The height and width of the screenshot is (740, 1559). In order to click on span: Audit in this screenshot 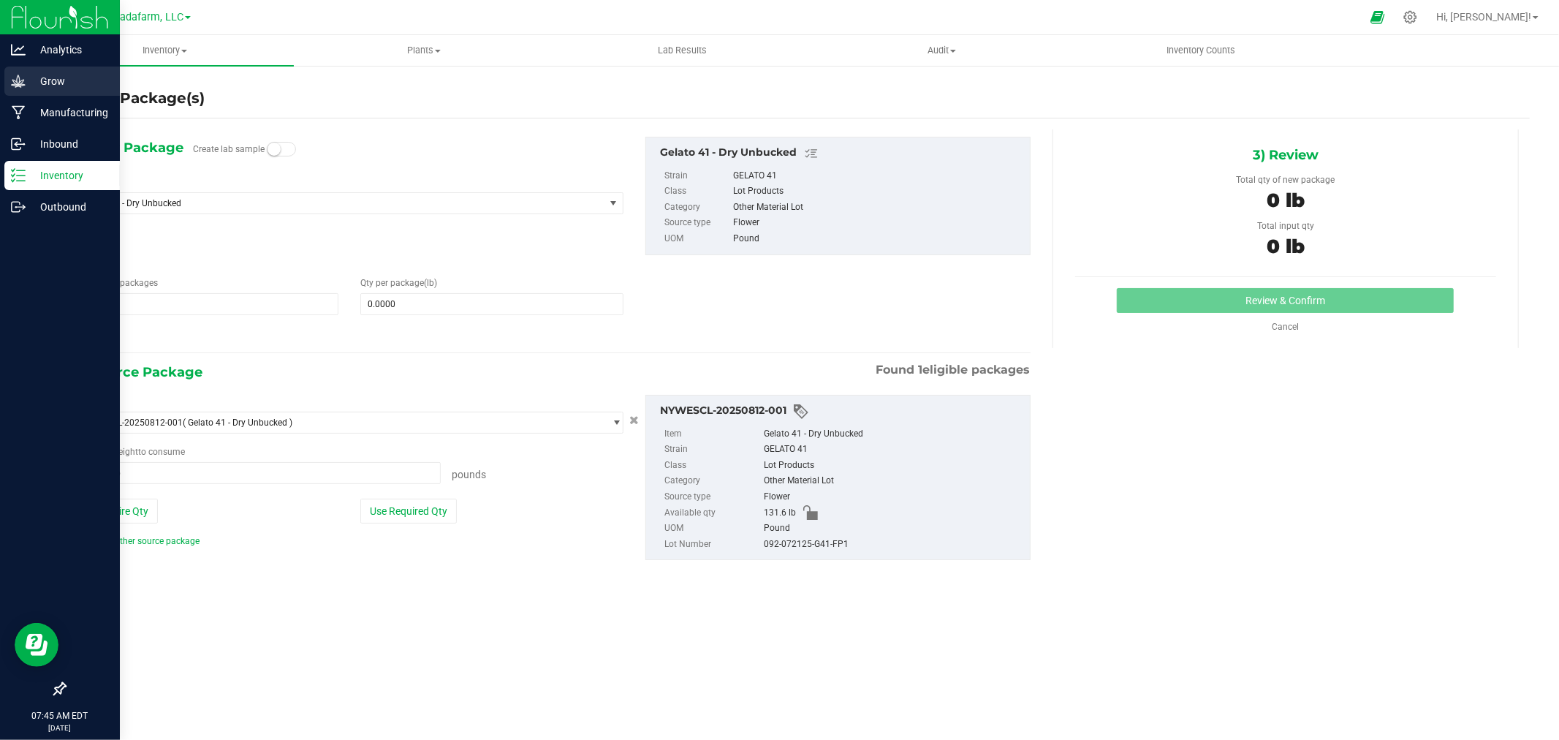, I will do `click(941, 50)`.